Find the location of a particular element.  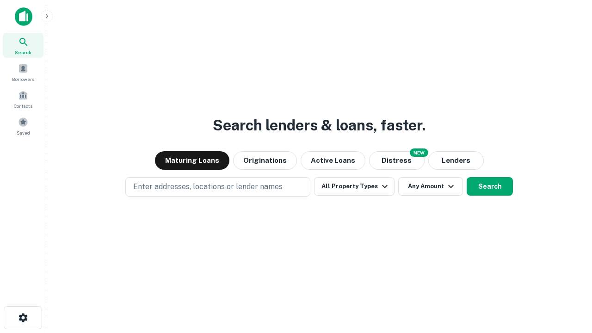

button: Search distressed loans with lien and other non-mortgage details. is located at coordinates (397, 161).